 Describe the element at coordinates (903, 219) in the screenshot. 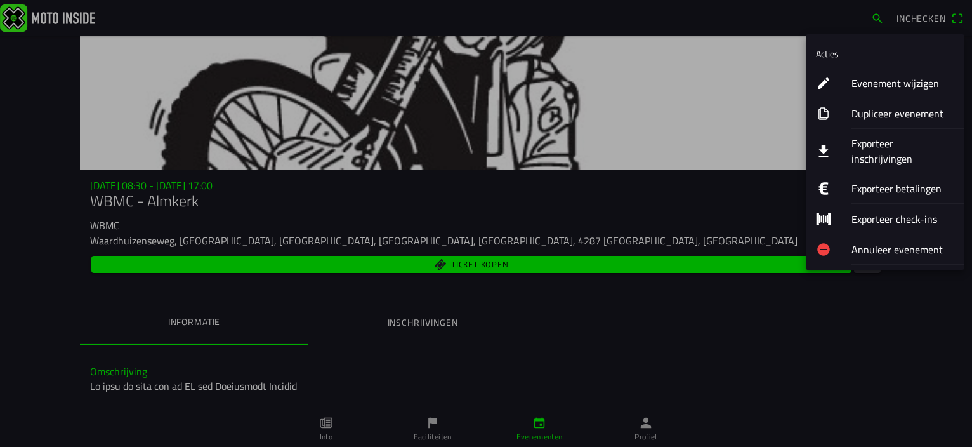

I see `ion-label: Exporteer check-ins` at that location.